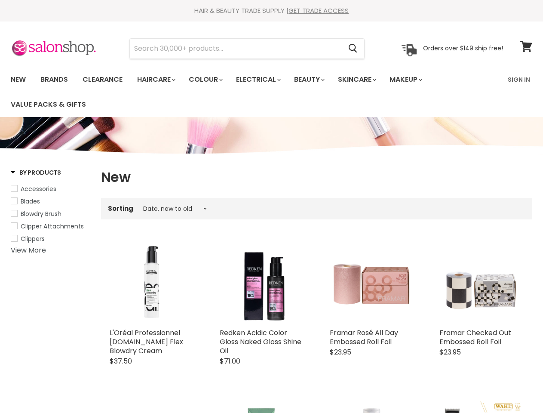 Image resolution: width=543 pixels, height=413 pixels. What do you see at coordinates (121, 361) in the screenshot?
I see `span: $37.50` at bounding box center [121, 361].